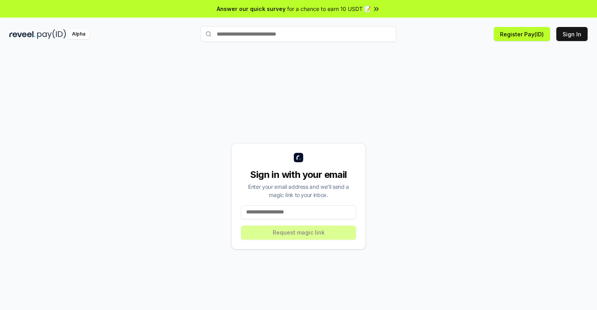 This screenshot has height=310, width=597. I want to click on img: reveel_dark, so click(22, 34).